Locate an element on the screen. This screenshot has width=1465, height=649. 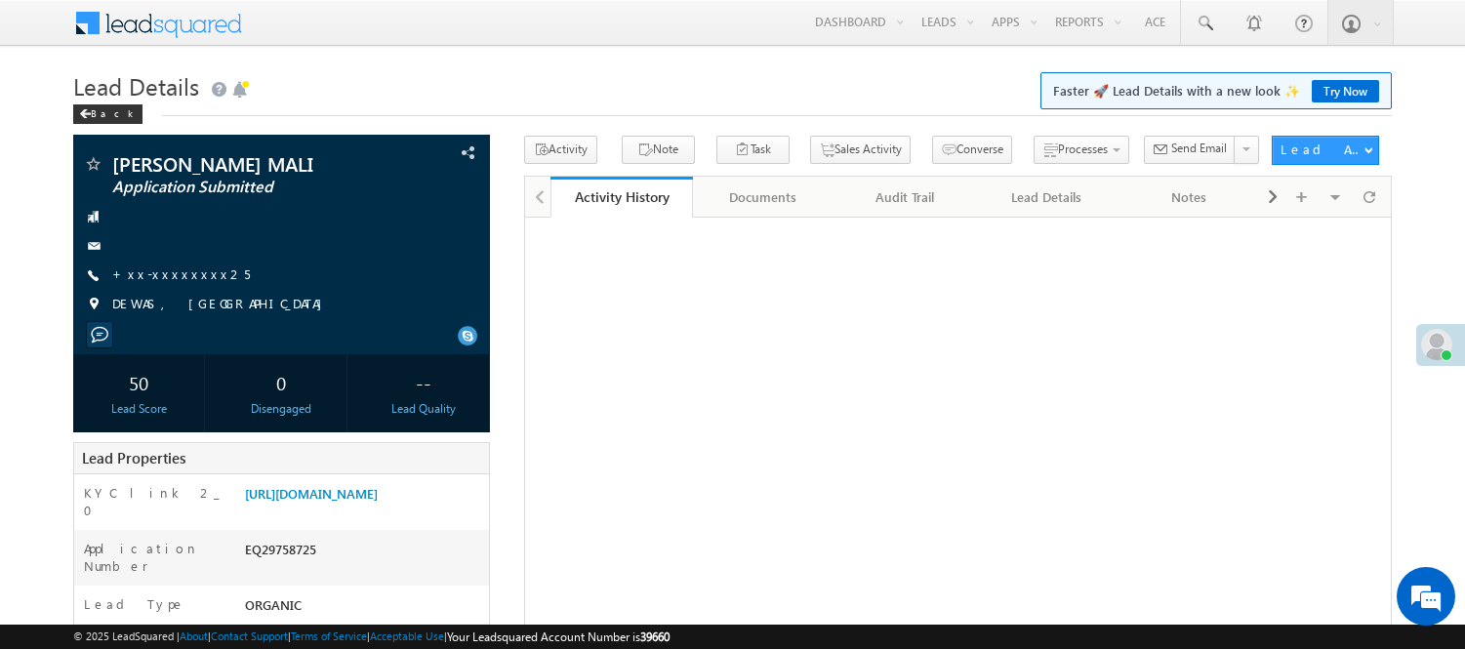
span: Send Email is located at coordinates (1199, 148).